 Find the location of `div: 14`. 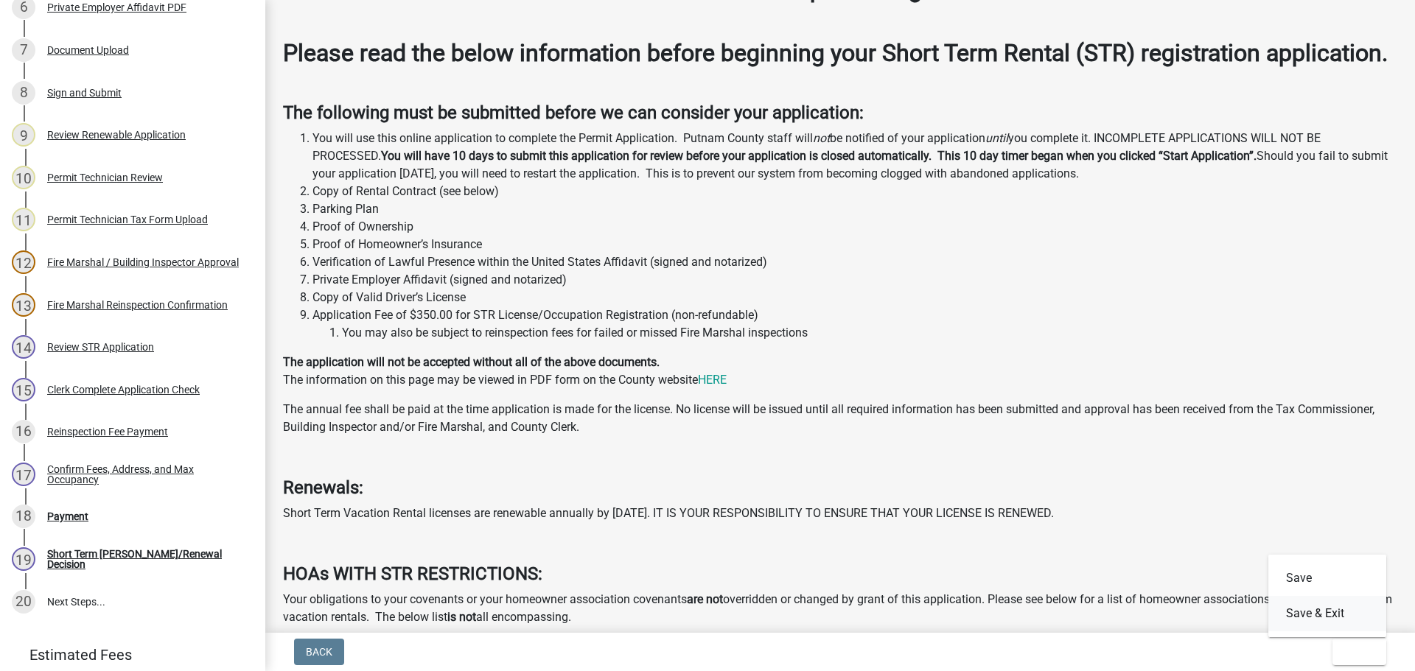

div: 14 is located at coordinates (24, 347).